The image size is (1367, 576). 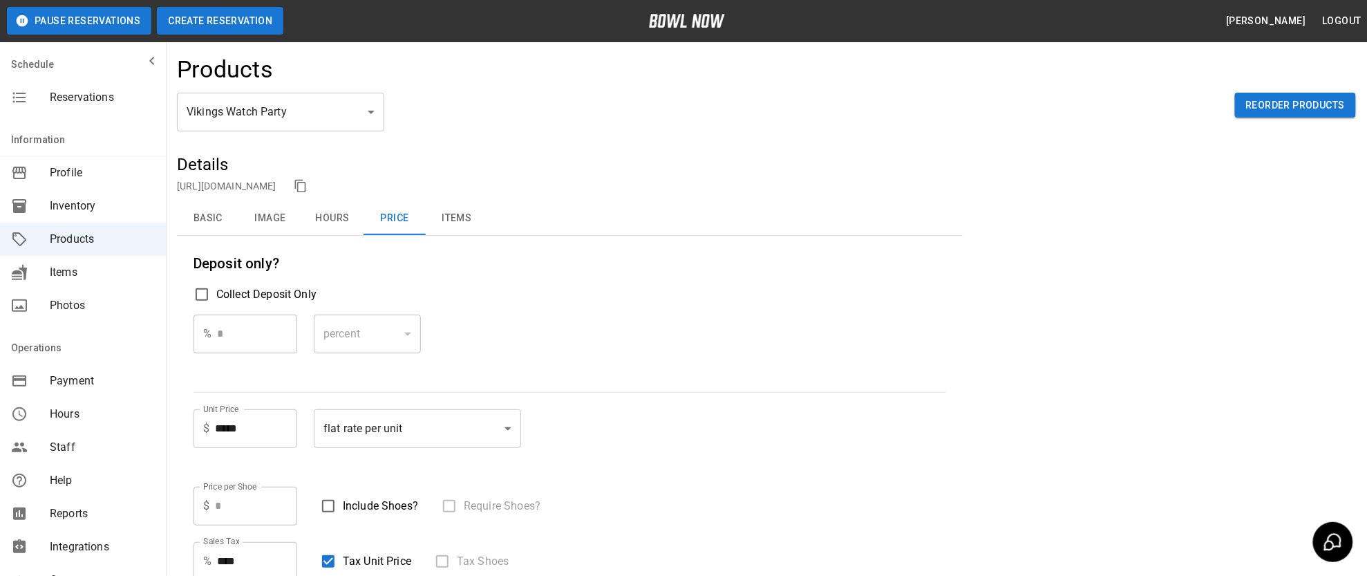 I want to click on button: Logout, so click(x=1342, y=21).